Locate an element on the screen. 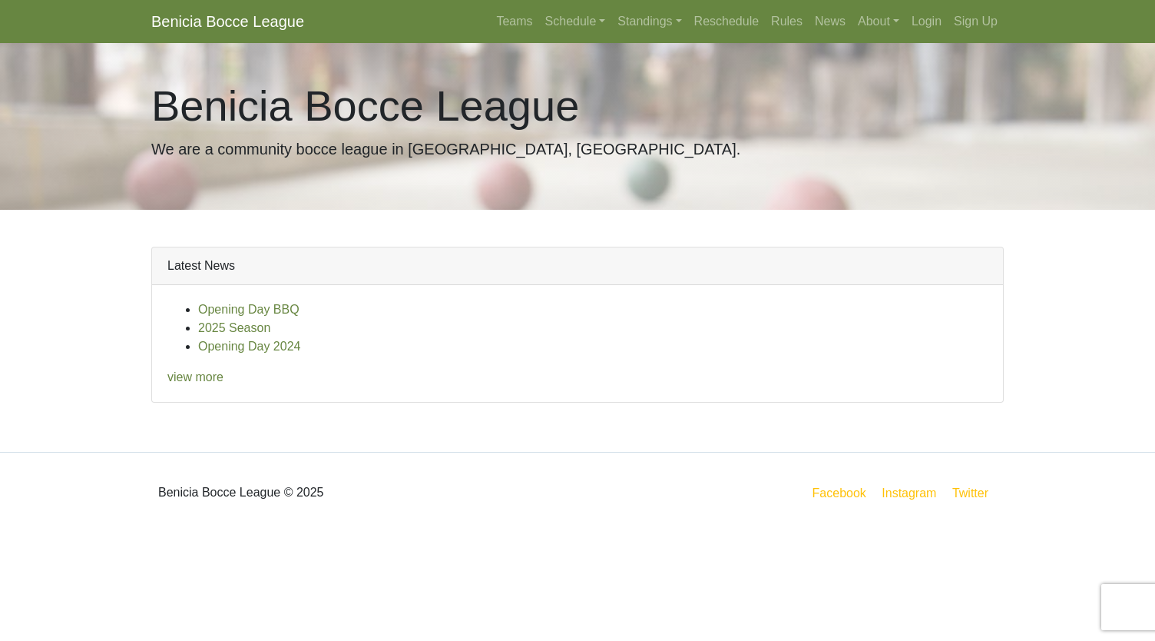 This screenshot has width=1155, height=641. a: About is located at coordinates (879, 22).